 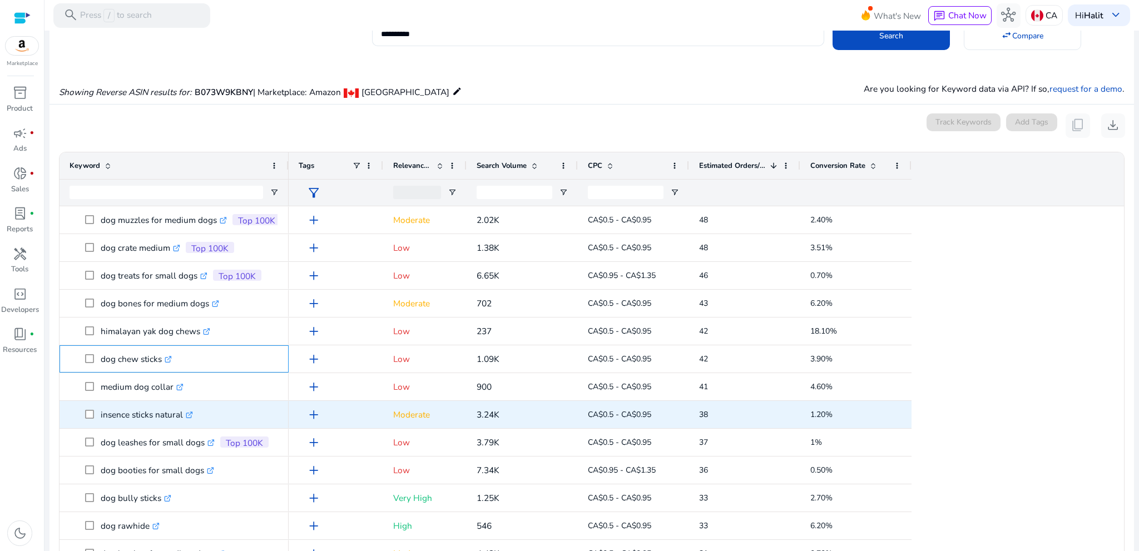 I want to click on span: 1.38K, so click(x=488, y=247).